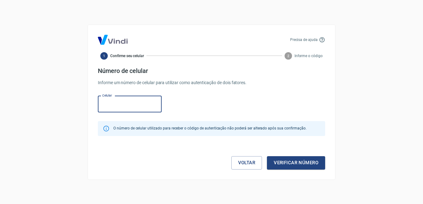  Describe the element at coordinates (296, 162) in the screenshot. I see `button: Verificar número` at that location.